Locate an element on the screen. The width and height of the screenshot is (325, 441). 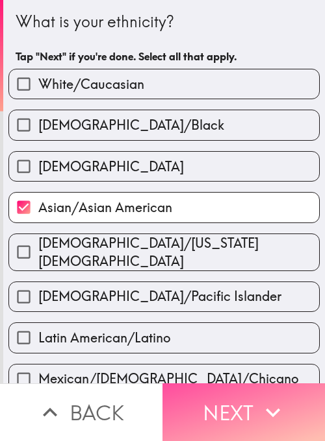
button: Latin American/Latino is located at coordinates (164, 338).